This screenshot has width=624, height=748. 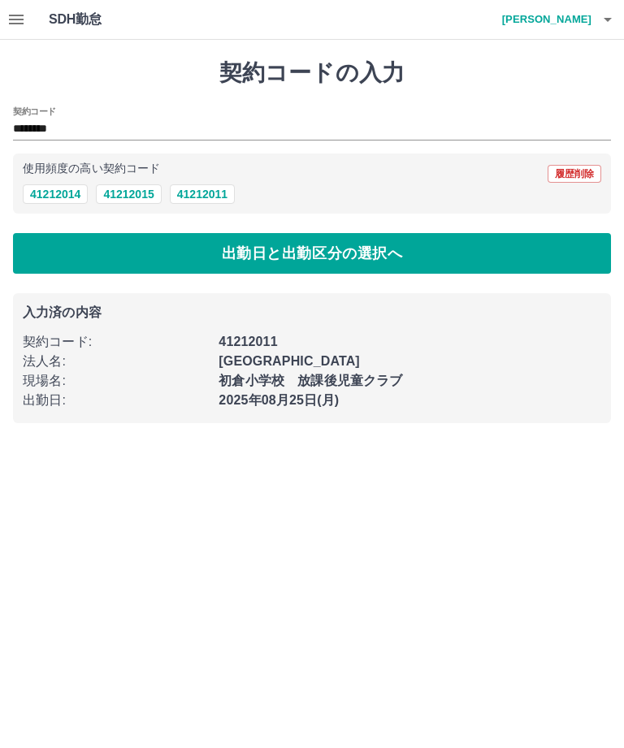 I want to click on button: 41212014, so click(x=55, y=194).